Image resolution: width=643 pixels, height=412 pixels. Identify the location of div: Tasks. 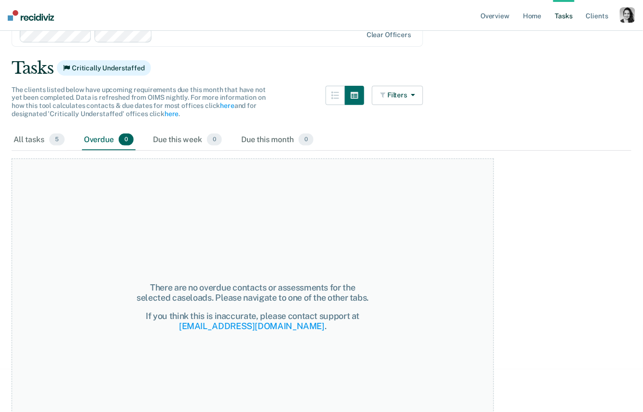
(321, 68).